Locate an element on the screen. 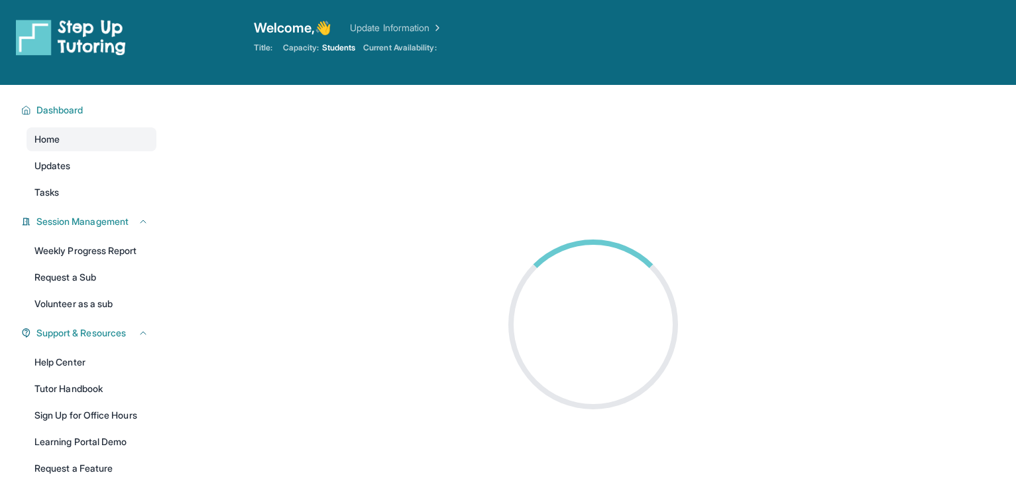 The height and width of the screenshot is (479, 1016). span: Tasks is located at coordinates (46, 192).